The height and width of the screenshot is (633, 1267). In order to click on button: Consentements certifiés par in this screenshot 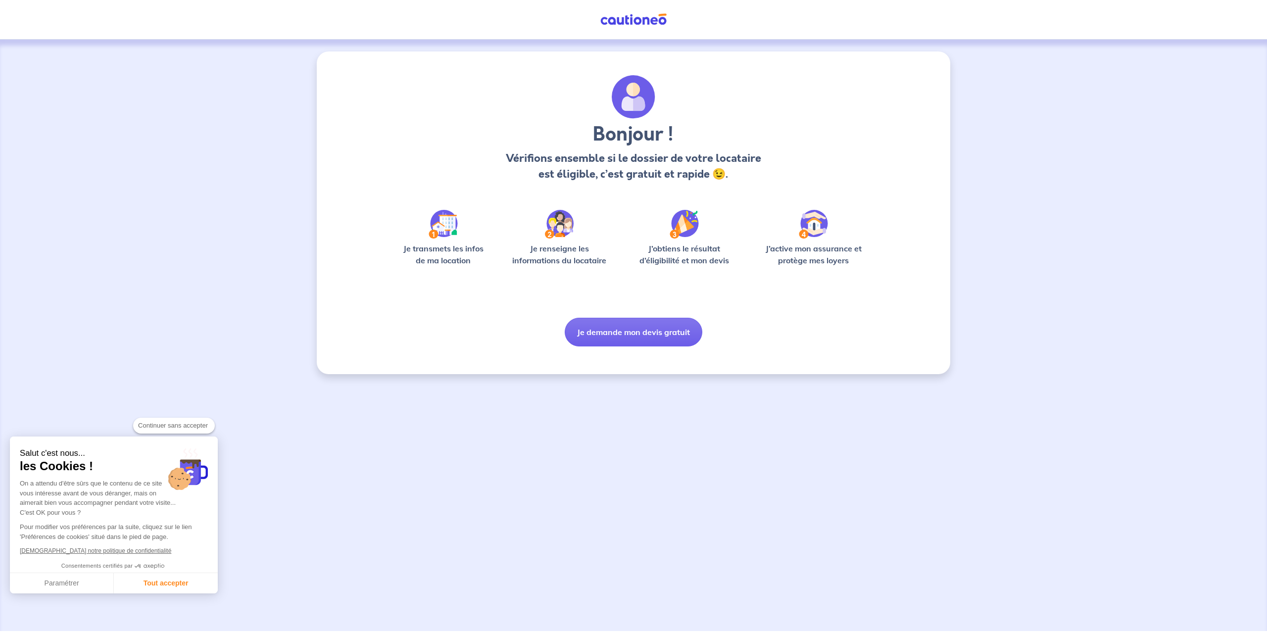, I will do `click(114, 566)`.